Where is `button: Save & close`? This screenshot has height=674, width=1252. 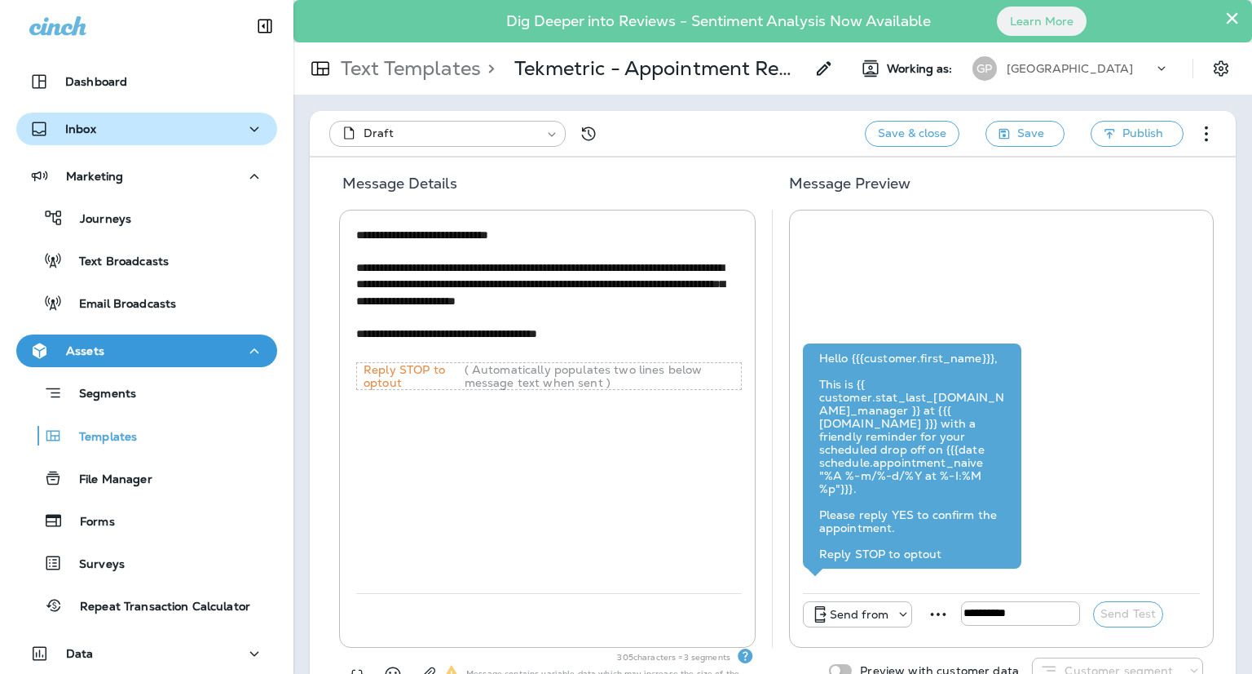
button: Save & close is located at coordinates (912, 134).